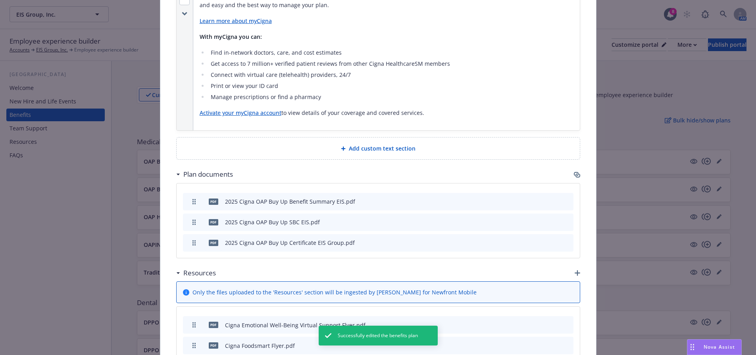 This screenshot has width=756, height=355. I want to click on li: Manage prescriptions or find a pharmacy, so click(391, 97).